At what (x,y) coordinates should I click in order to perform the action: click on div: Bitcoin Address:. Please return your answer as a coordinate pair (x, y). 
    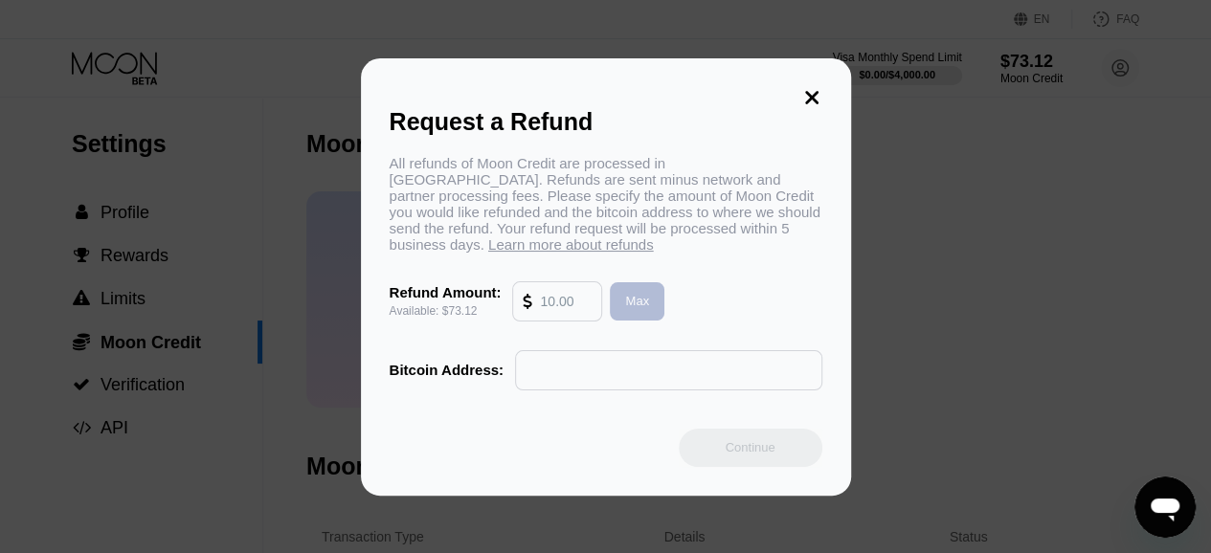
    Looking at the image, I should click on (446, 370).